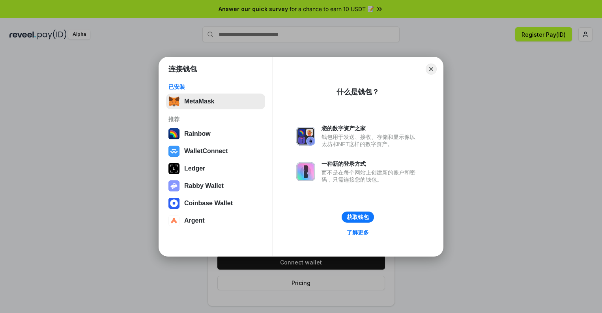 This screenshot has height=313, width=602. I want to click on div: Coinbase Wallet, so click(208, 203).